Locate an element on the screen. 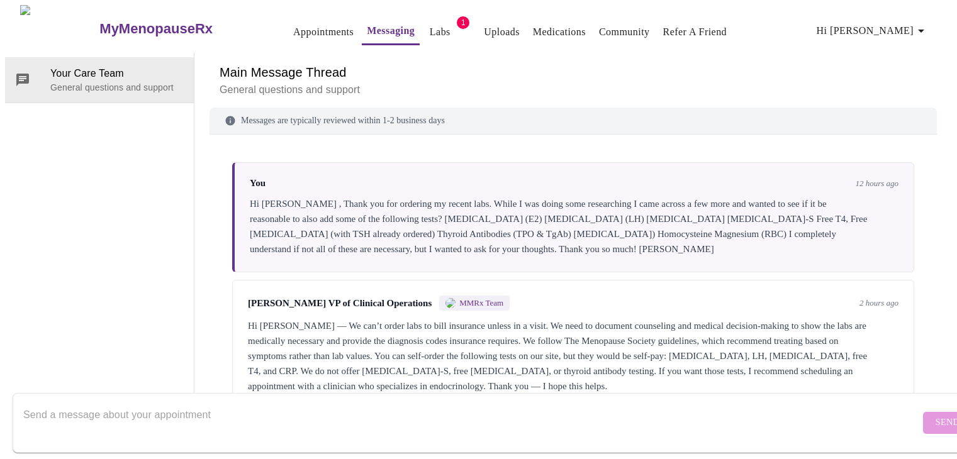 This screenshot has height=459, width=957. a: Labs is located at coordinates (440, 32).